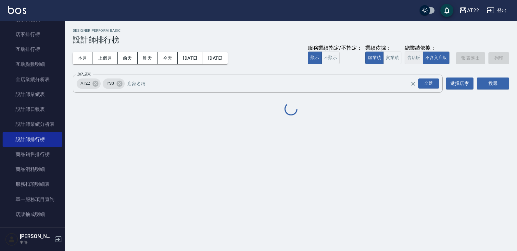  What do you see at coordinates (470, 58) in the screenshot?
I see `a: 報表匯出` at bounding box center [470, 58].